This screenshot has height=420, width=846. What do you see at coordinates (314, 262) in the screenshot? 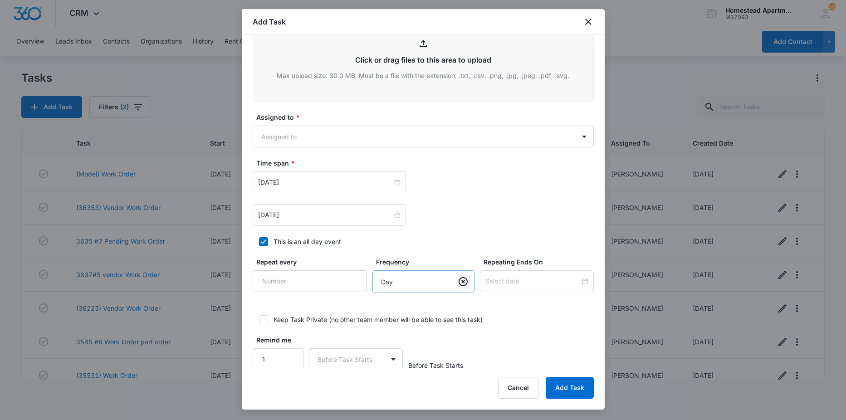
I see `label: Repeat every` at bounding box center [314, 262].